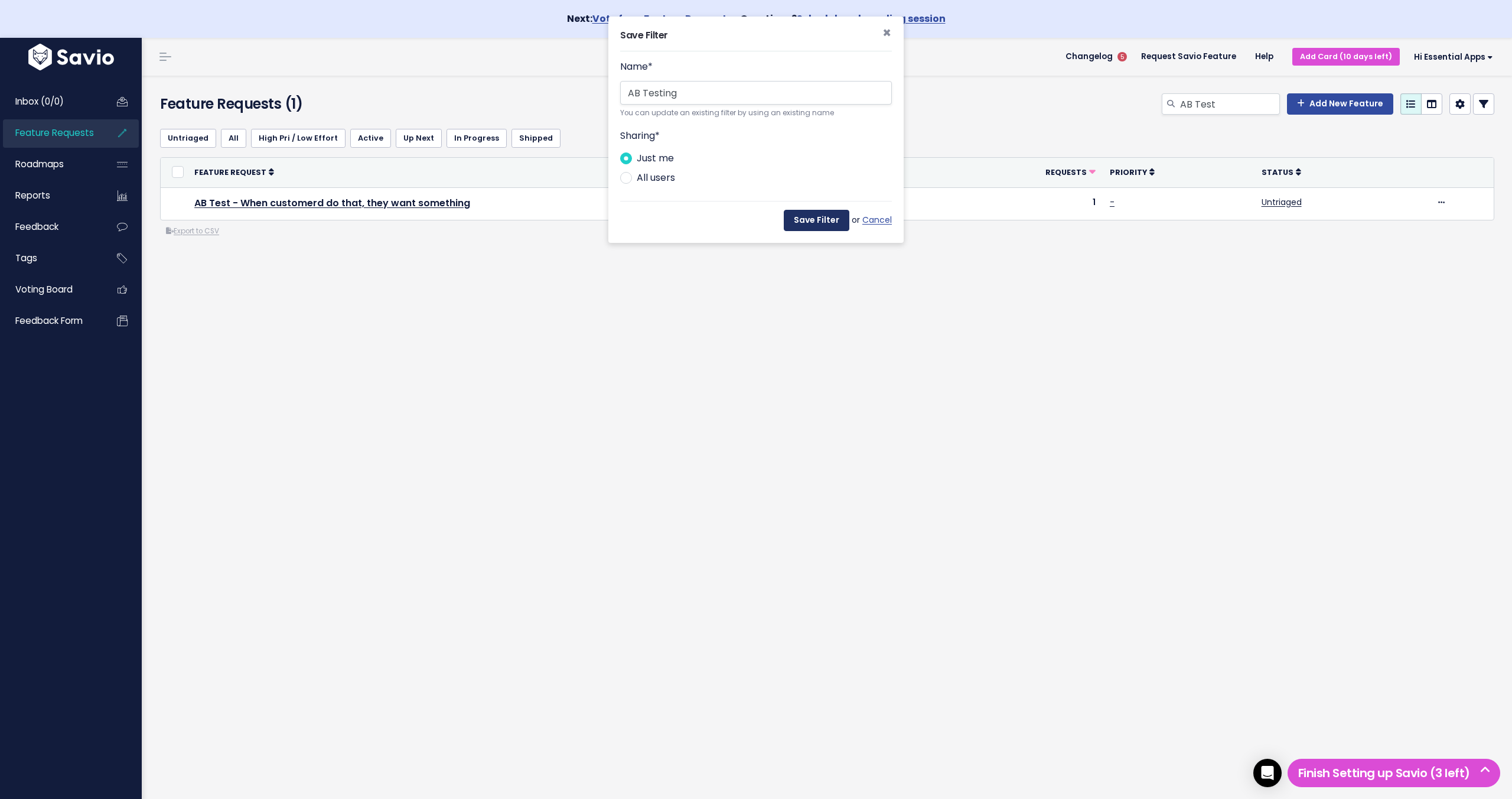  Describe the element at coordinates (37, 226) in the screenshot. I see `span: Feedback` at that location.